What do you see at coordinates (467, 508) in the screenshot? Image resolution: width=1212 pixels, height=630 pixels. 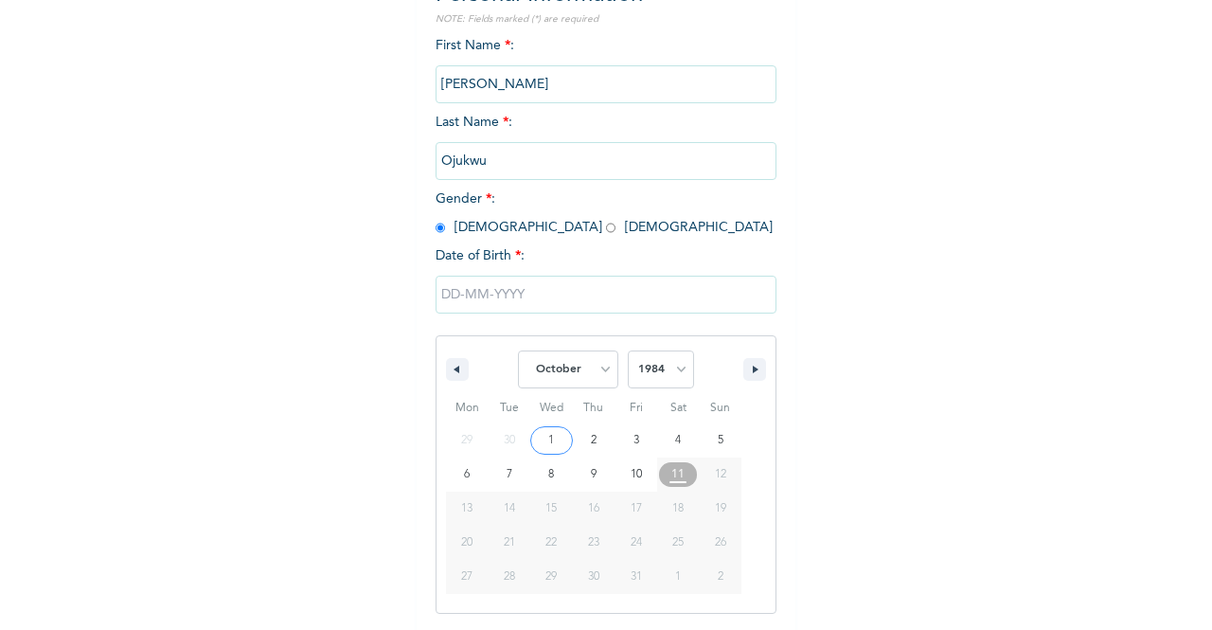 I see `span: 13` at bounding box center [467, 508].